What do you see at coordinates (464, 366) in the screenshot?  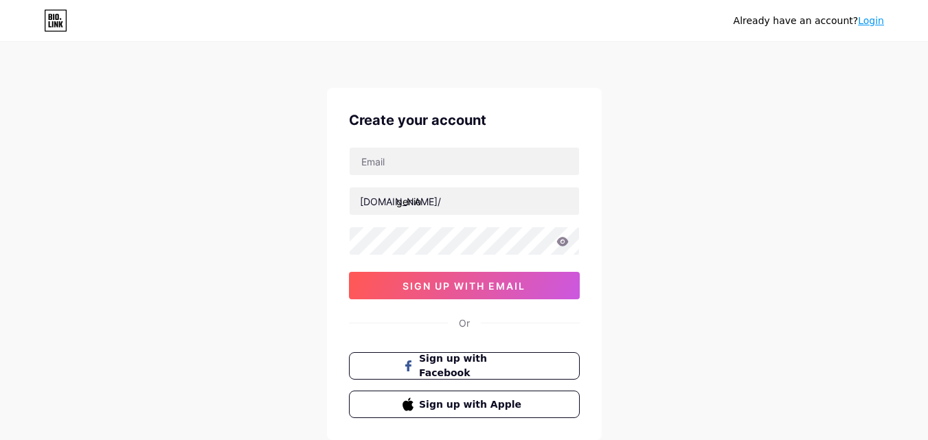 I see `button: Sign up with Facebook` at bounding box center [464, 366].